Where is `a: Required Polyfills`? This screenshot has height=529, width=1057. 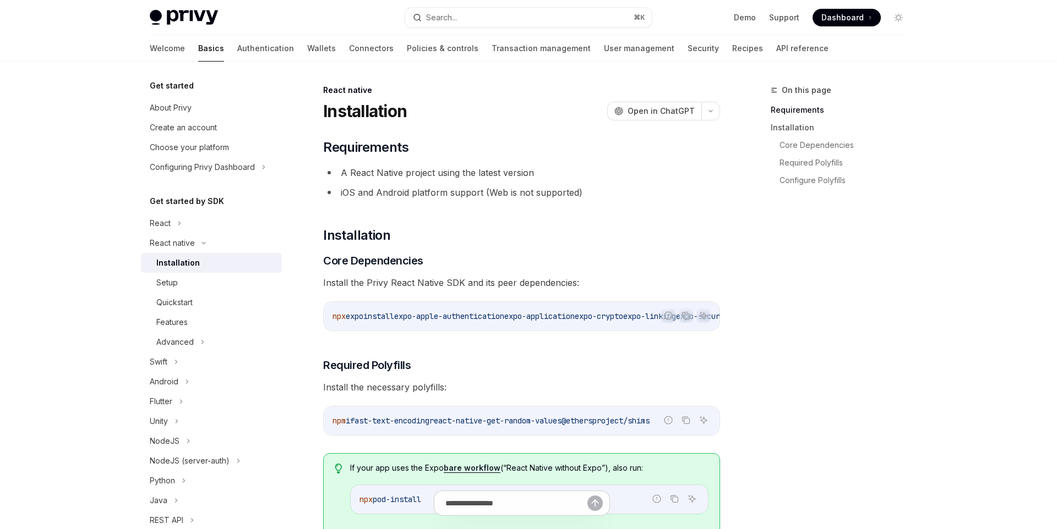 a: Required Polyfills is located at coordinates (848, 163).